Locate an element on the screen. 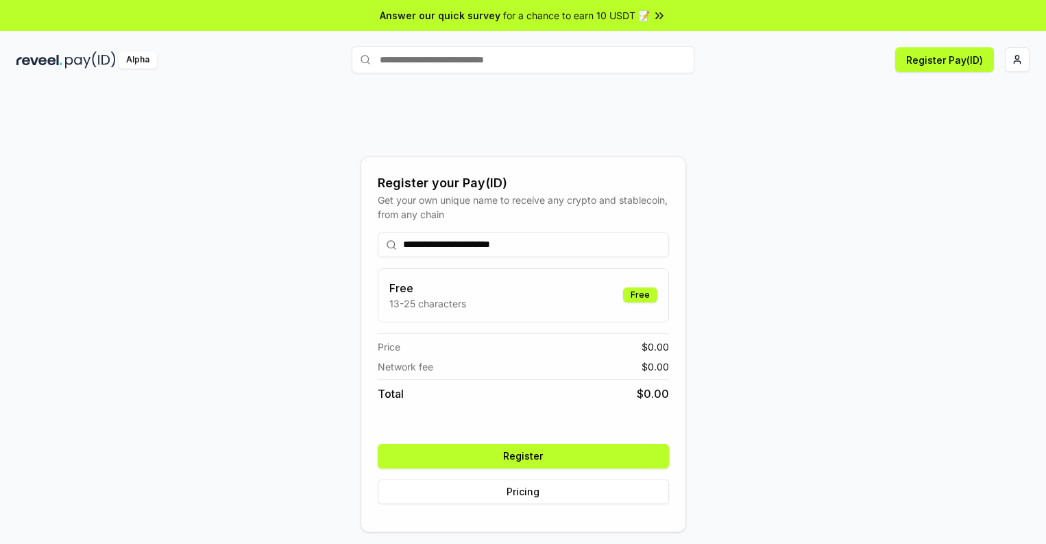  div: Alpha is located at coordinates (138, 60).